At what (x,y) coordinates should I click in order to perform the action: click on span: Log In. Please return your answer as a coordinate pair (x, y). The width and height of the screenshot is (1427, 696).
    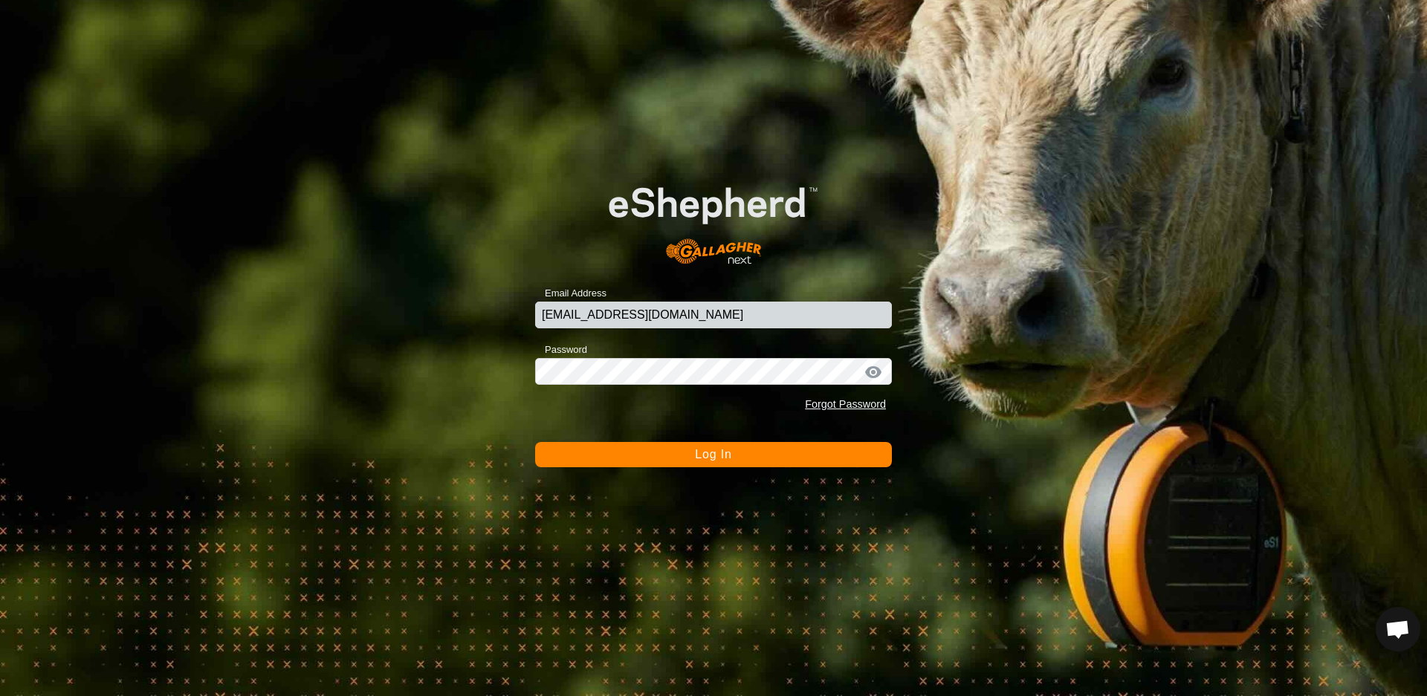
    Looking at the image, I should click on (713, 454).